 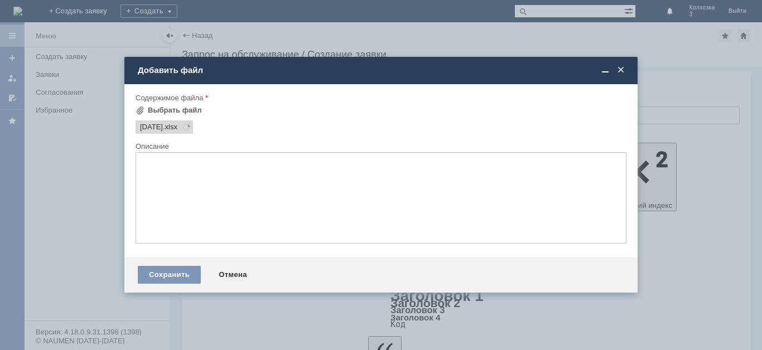 What do you see at coordinates (84, 9) in the screenshot?
I see `div: Просьба удалить отложенные чеки` at bounding box center [84, 9].